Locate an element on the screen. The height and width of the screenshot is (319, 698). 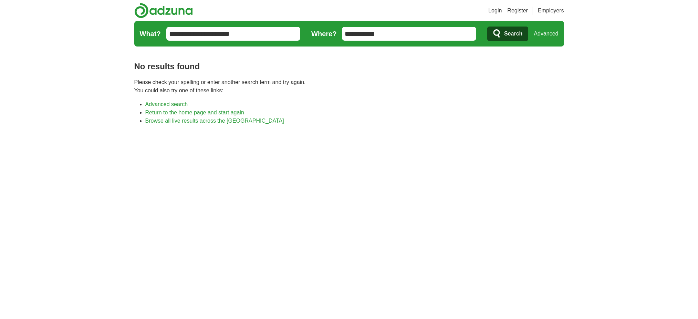
a: Advanced search is located at coordinates (167, 104).